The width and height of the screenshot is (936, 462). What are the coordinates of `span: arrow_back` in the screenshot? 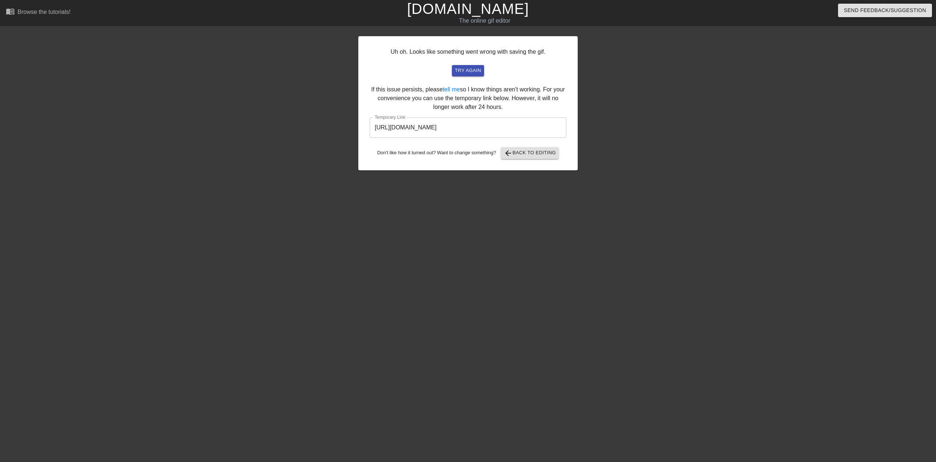 It's located at (508, 153).